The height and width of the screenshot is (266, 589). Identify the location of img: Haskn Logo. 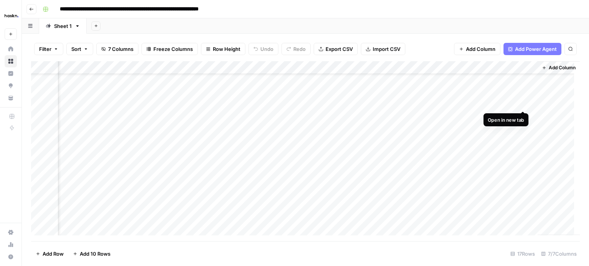
(11, 16).